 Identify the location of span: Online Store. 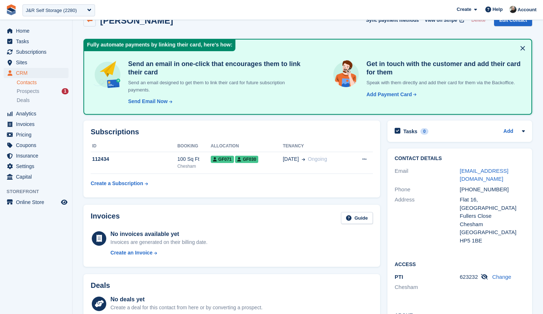
(38, 202).